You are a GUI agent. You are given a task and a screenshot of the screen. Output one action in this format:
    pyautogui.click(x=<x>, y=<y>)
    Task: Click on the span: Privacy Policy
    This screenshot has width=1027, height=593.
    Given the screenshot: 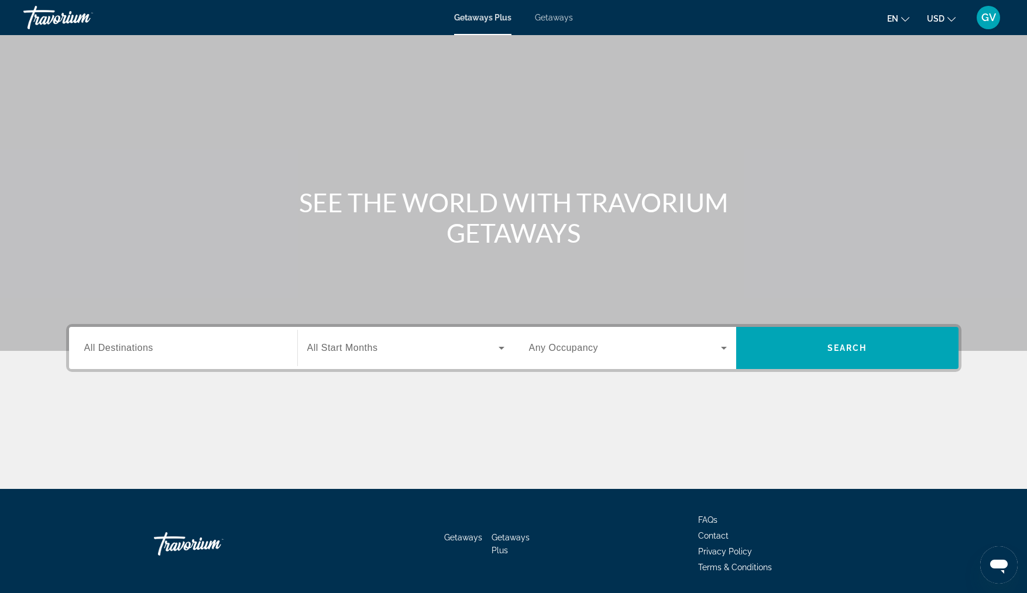 What is the action you would take?
    pyautogui.click(x=725, y=552)
    